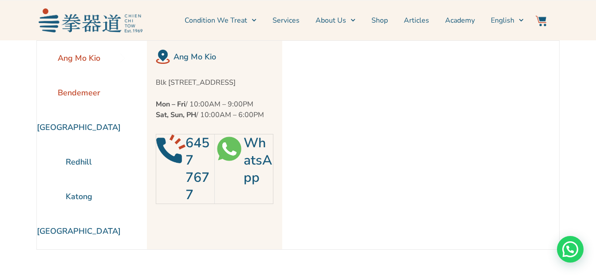  I want to click on a: Academy, so click(460, 20).